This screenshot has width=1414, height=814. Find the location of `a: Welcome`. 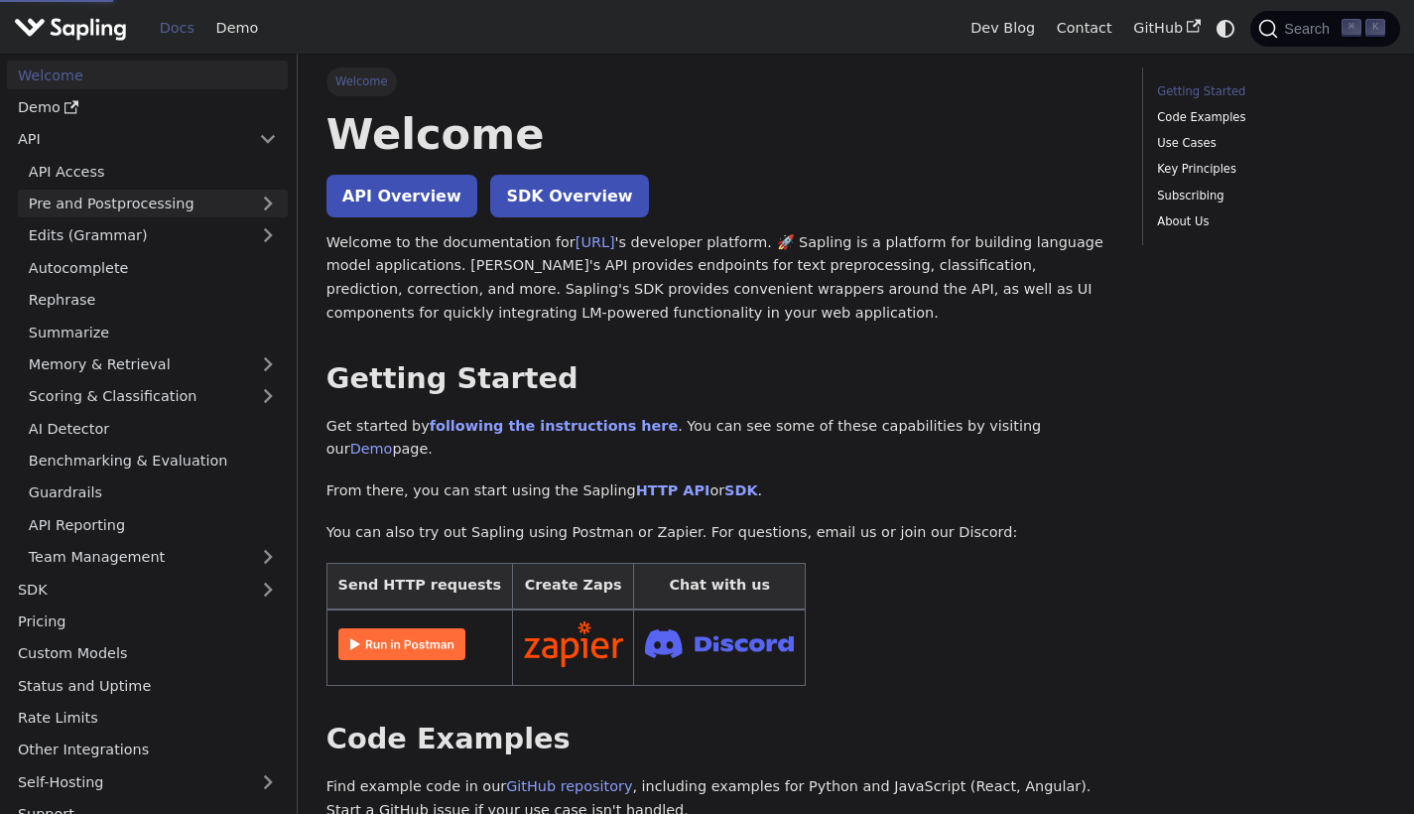

a: Welcome is located at coordinates (147, 74).